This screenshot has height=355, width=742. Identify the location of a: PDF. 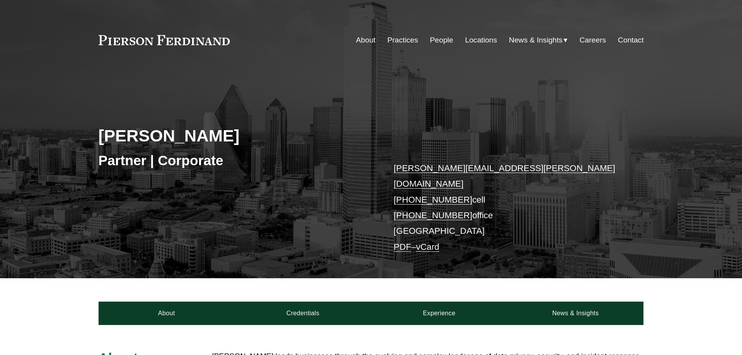
(402, 246).